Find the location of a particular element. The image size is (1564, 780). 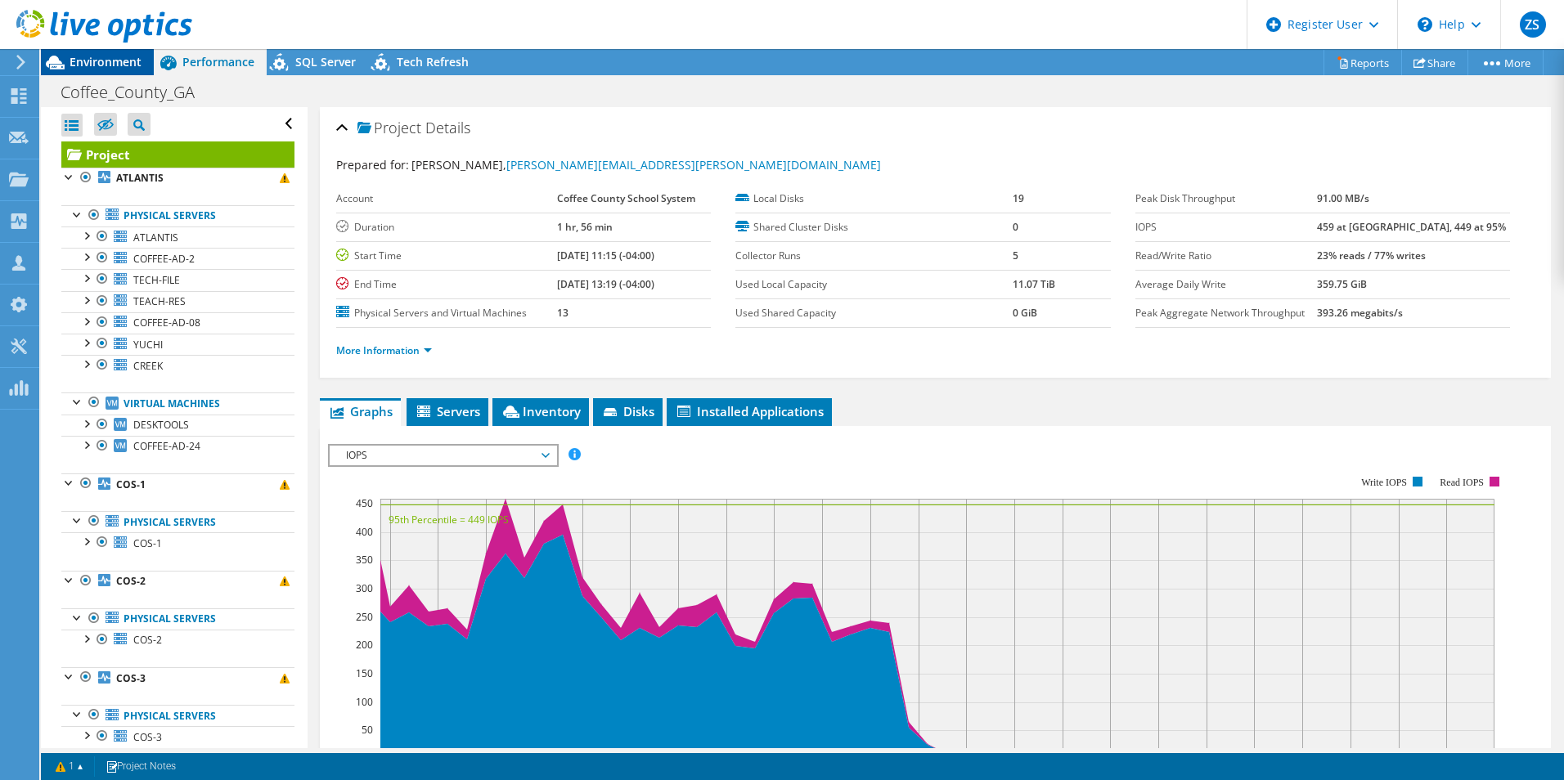

a: Share is located at coordinates (1435, 62).